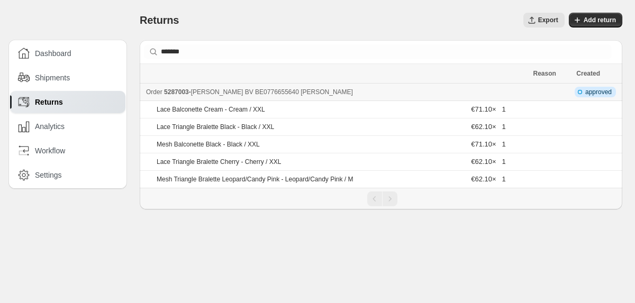 The width and height of the screenshot is (635, 303). I want to click on span: Add return, so click(600, 20).